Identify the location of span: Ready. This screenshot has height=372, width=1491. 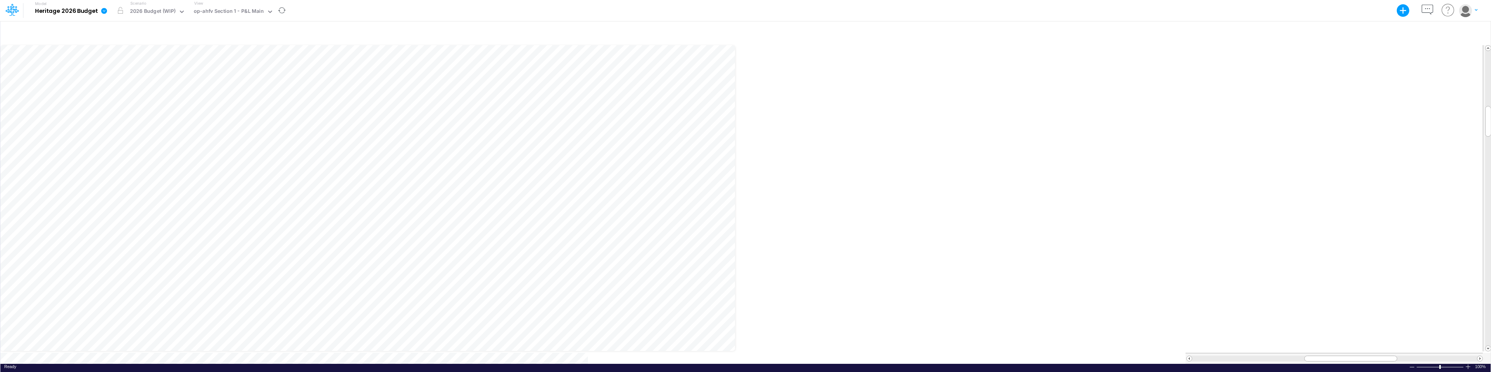
(10, 366).